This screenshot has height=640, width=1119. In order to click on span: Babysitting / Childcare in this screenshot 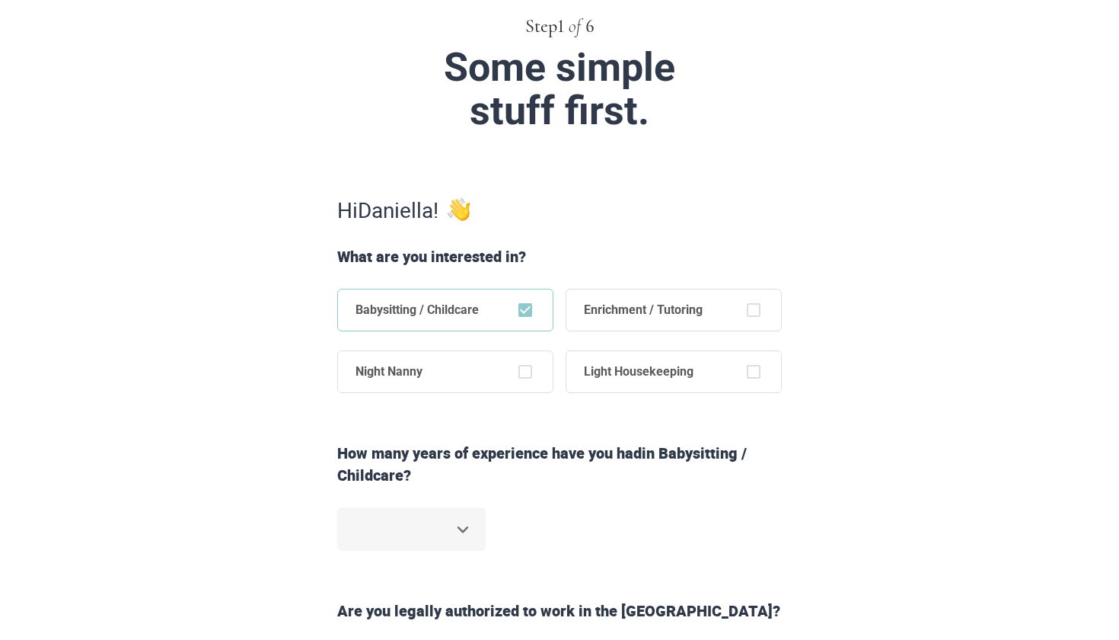, I will do `click(417, 310)`.